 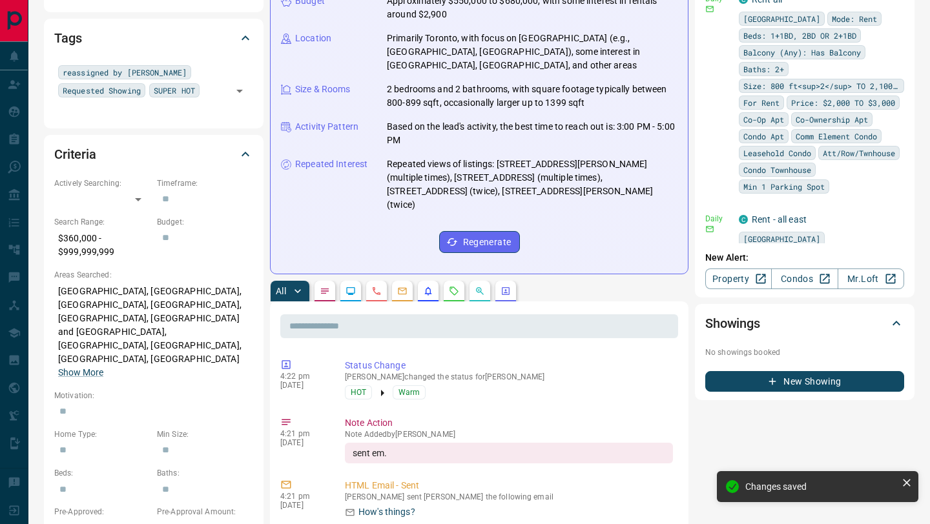 What do you see at coordinates (832, 119) in the screenshot?
I see `span: Co-Ownership Apt` at bounding box center [832, 119].